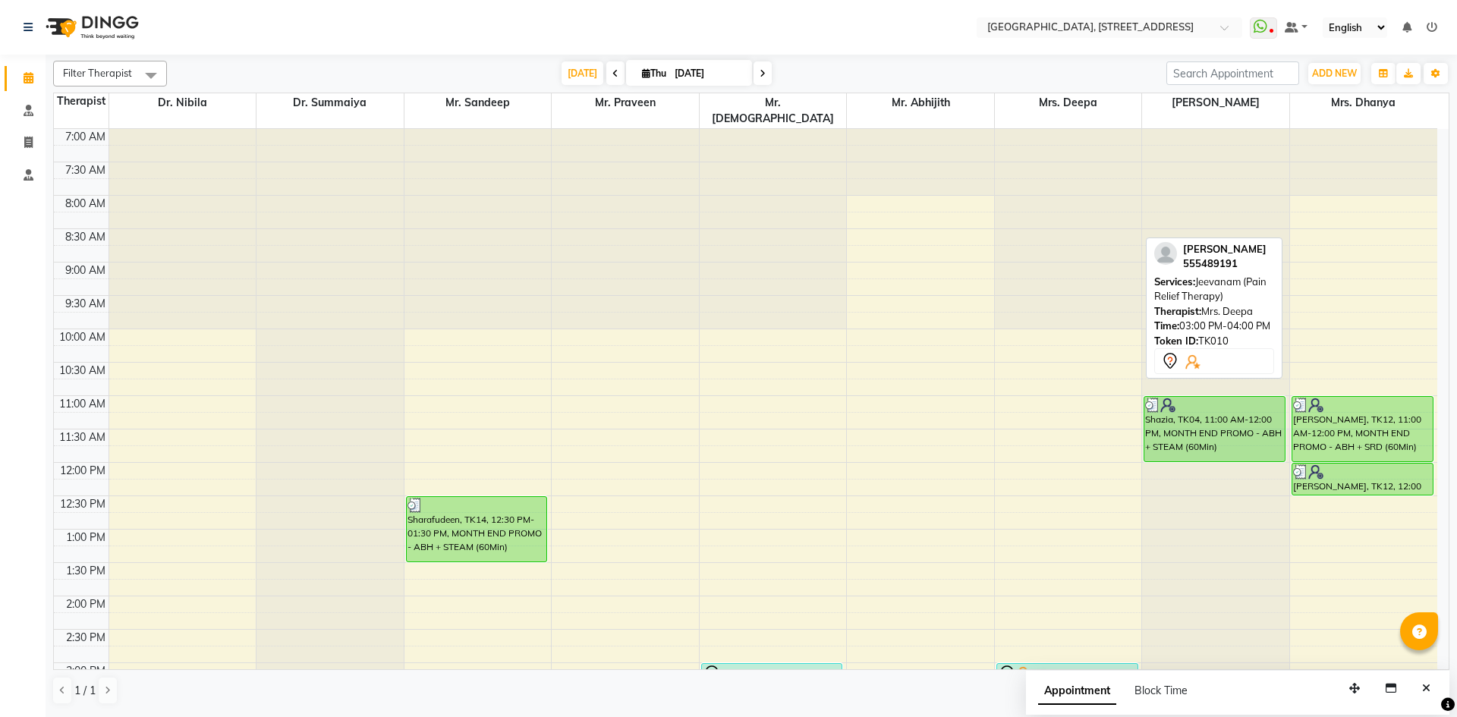  What do you see at coordinates (1334, 73) in the screenshot?
I see `span: ADD NEW` at bounding box center [1334, 73].